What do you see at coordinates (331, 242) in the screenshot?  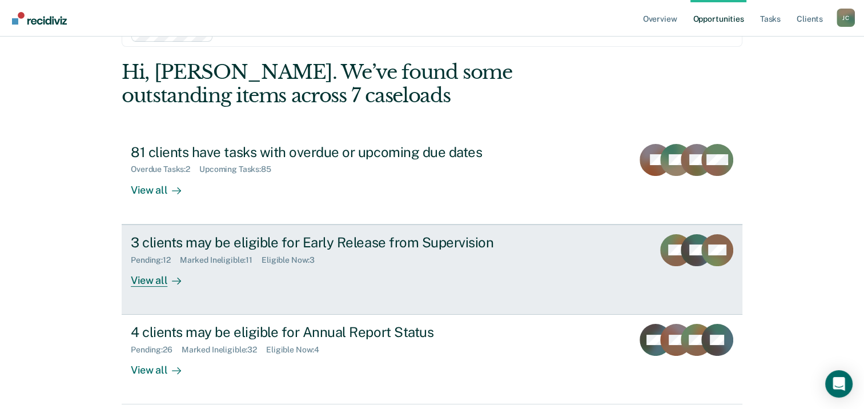 I see `div: 3 clients may be eligible for Early Release from Supervision` at bounding box center [331, 242].